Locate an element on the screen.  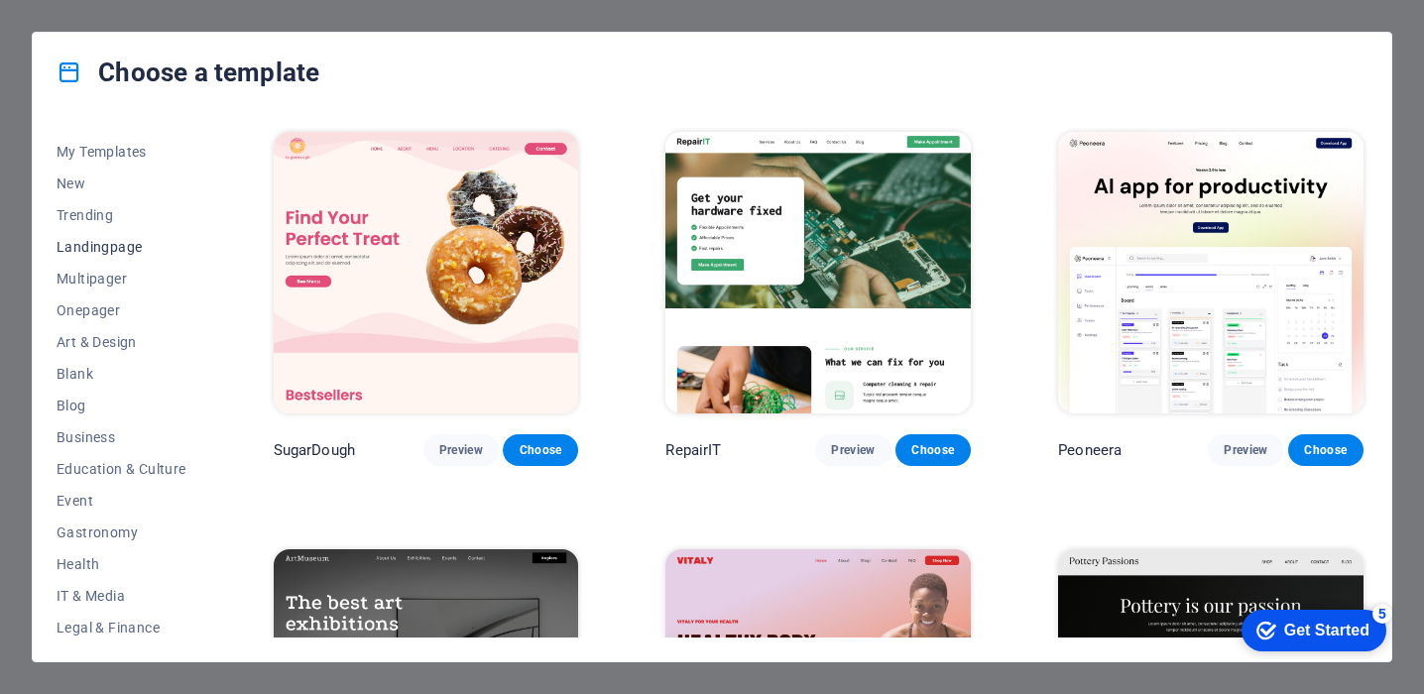
p: RepairIT is located at coordinates (693, 450).